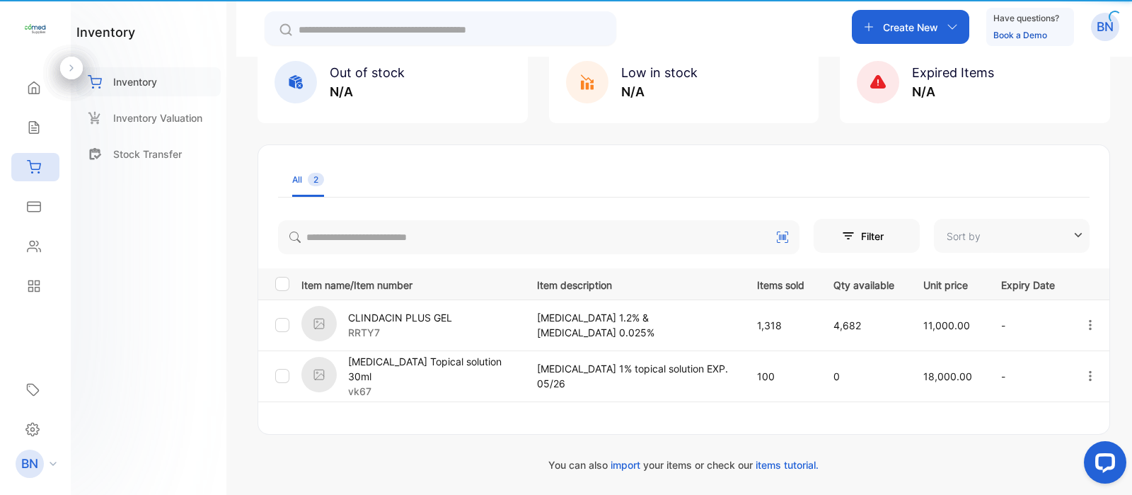 The image size is (1132, 495). I want to click on span: Low in stock, so click(659, 72).